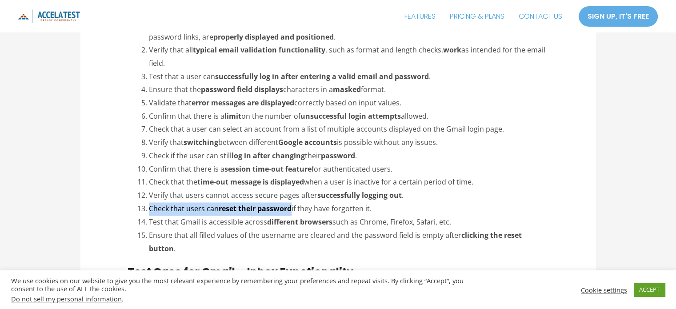 This screenshot has width=676, height=309. Describe the element at coordinates (268, 169) in the screenshot. I see `strong: session time-out feature` at that location.